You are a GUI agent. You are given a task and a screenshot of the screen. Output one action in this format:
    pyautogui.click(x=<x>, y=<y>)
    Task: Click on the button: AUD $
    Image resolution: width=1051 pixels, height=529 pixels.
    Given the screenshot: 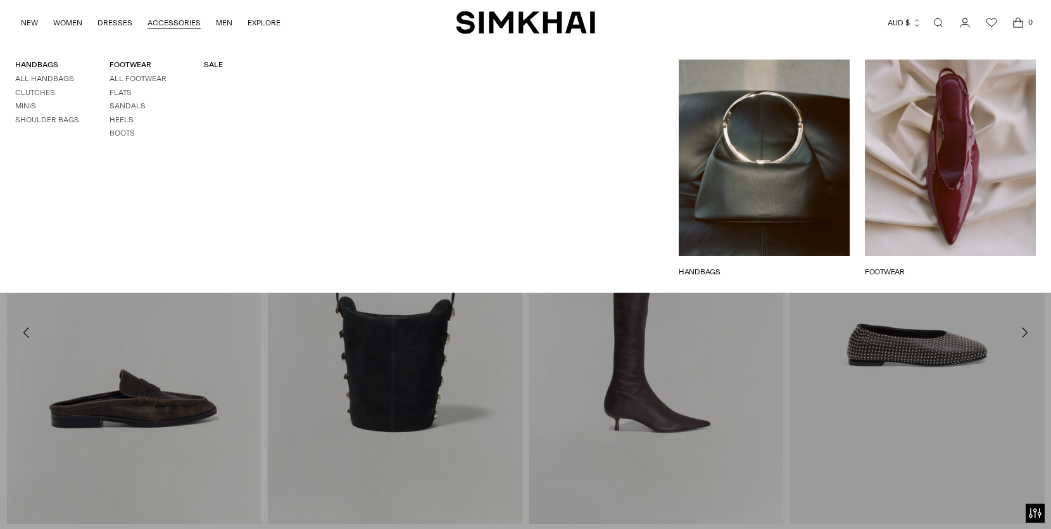 What is the action you would take?
    pyautogui.click(x=904, y=23)
    